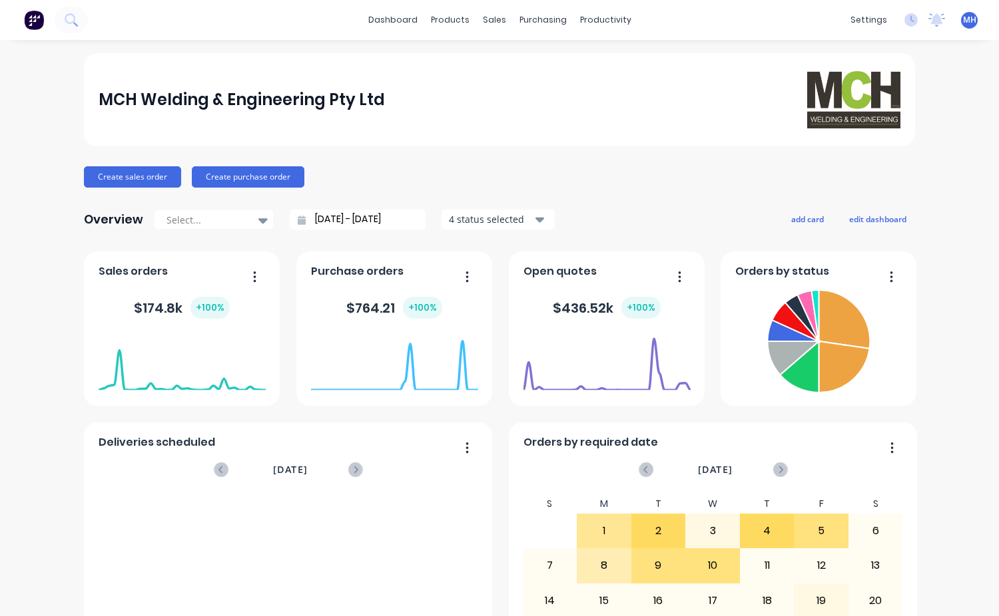 The height and width of the screenshot is (616, 999). Describe the element at coordinates (248, 177) in the screenshot. I see `button: Create purchase order` at that location.